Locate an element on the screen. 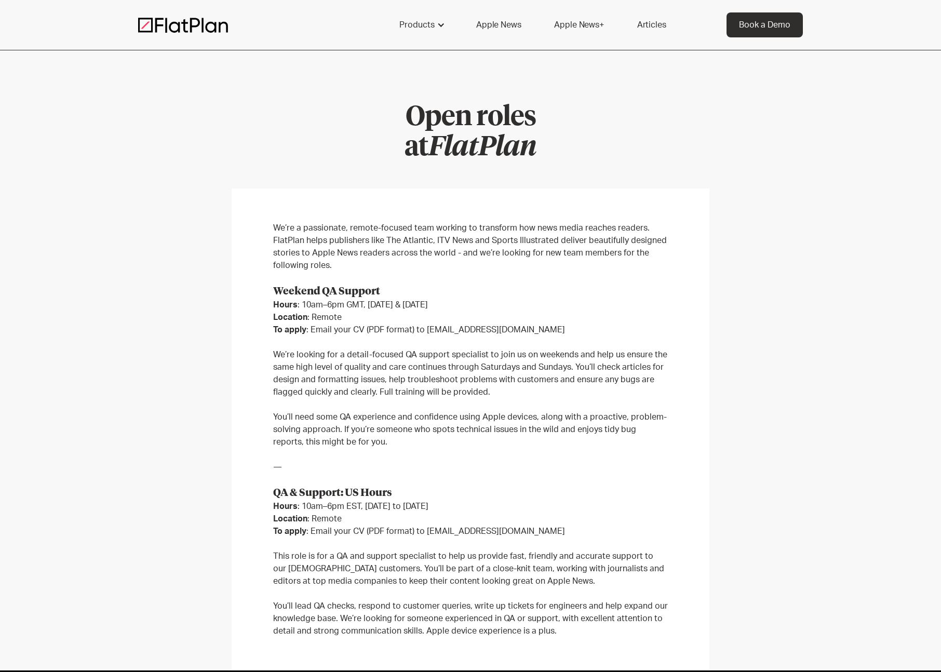  p: You’ll need some QA experience and confidence using Apple devices, along with a proactive, proble... is located at coordinates (471, 430).